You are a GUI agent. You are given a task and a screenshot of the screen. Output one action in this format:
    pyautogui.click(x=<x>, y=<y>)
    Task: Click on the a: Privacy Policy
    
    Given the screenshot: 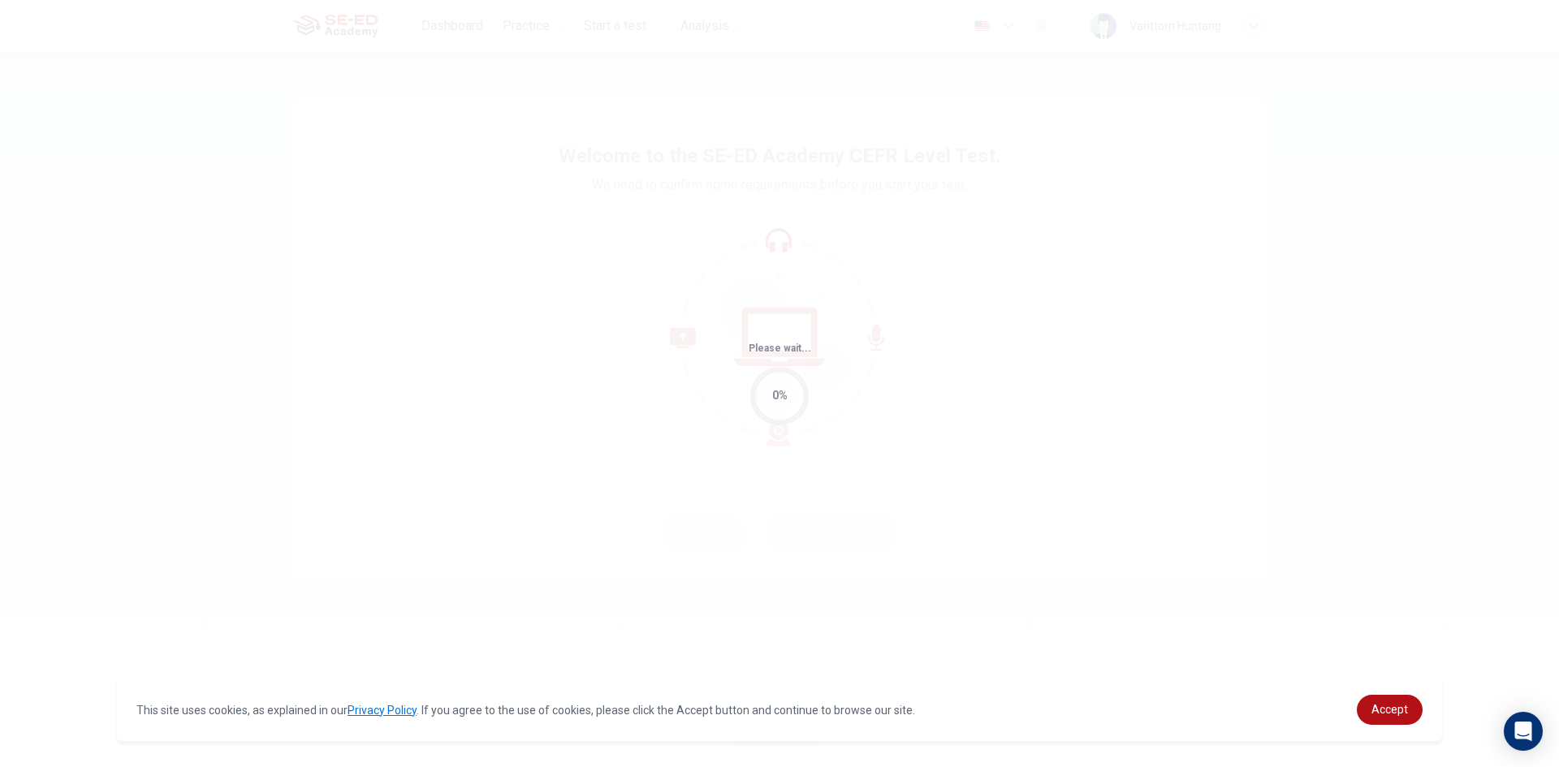 What is the action you would take?
    pyautogui.click(x=382, y=711)
    